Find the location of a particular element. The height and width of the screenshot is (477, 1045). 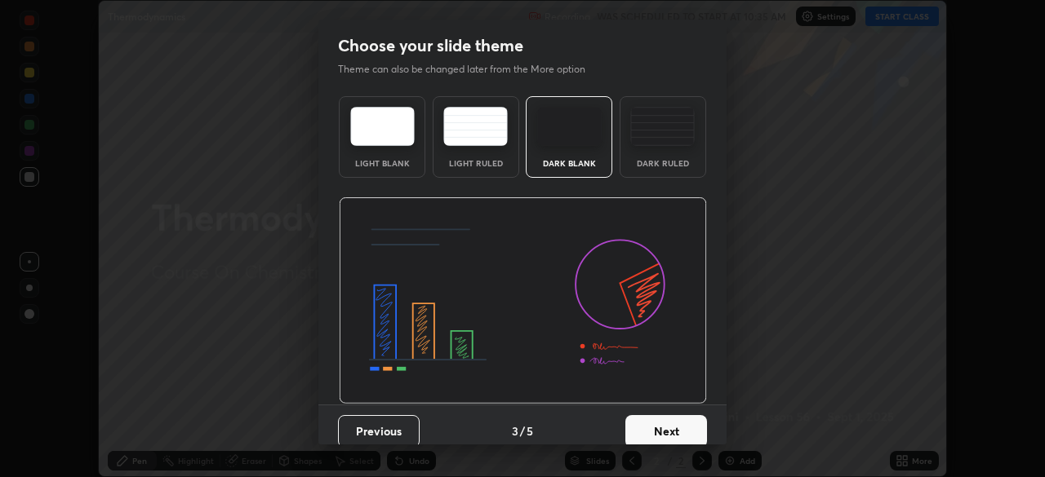

h4: 3 is located at coordinates (515, 431).